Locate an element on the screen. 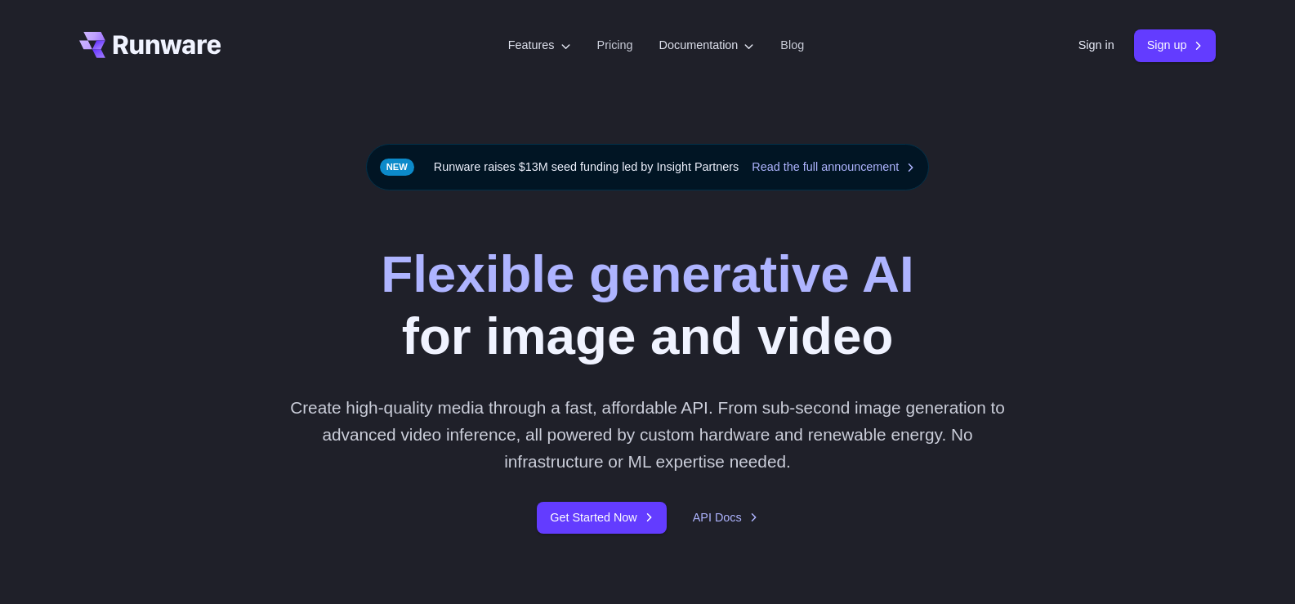 Image resolution: width=1295 pixels, height=604 pixels. a: Sign up is located at coordinates (1175, 45).